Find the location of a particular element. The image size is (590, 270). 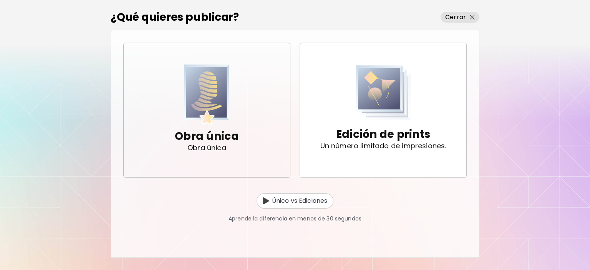

p: Aprende la diferencia en menos de 30 segundos is located at coordinates (295, 219).